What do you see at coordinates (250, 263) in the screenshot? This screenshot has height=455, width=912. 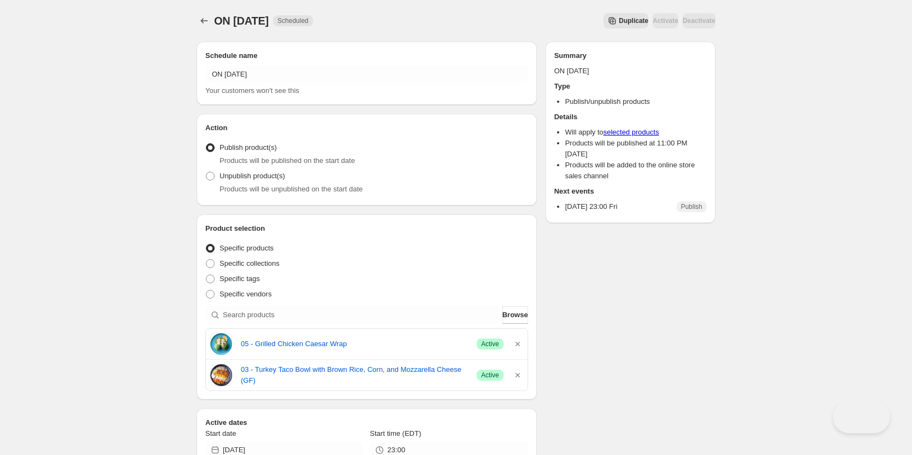 I see `span: Specific collections` at bounding box center [250, 263].